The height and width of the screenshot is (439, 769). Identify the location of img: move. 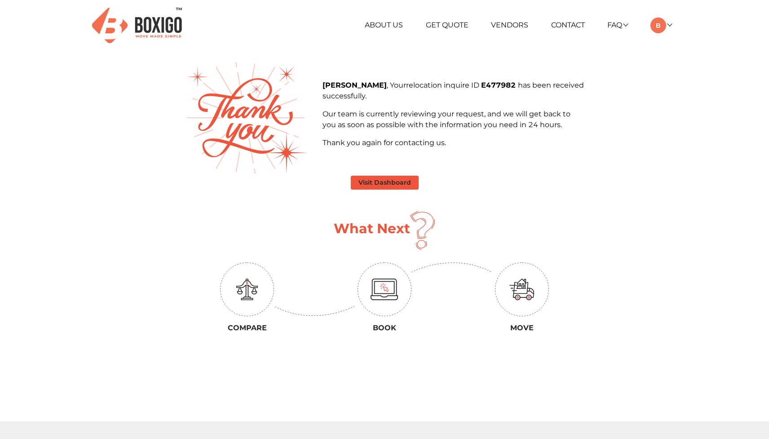
(522, 289).